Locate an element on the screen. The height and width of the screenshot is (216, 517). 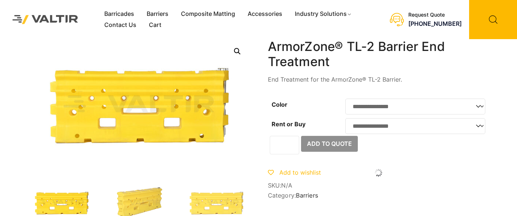
input: Product quantity is located at coordinates (284, 145).